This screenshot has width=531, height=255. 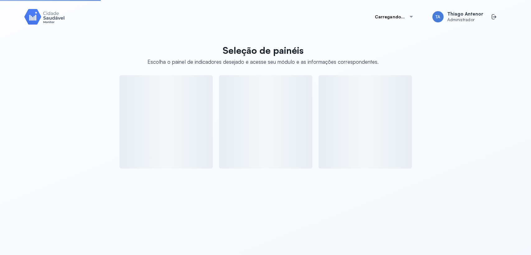 What do you see at coordinates (45, 16) in the screenshot?
I see `img: Logotipo do produto Monitor` at bounding box center [45, 16].